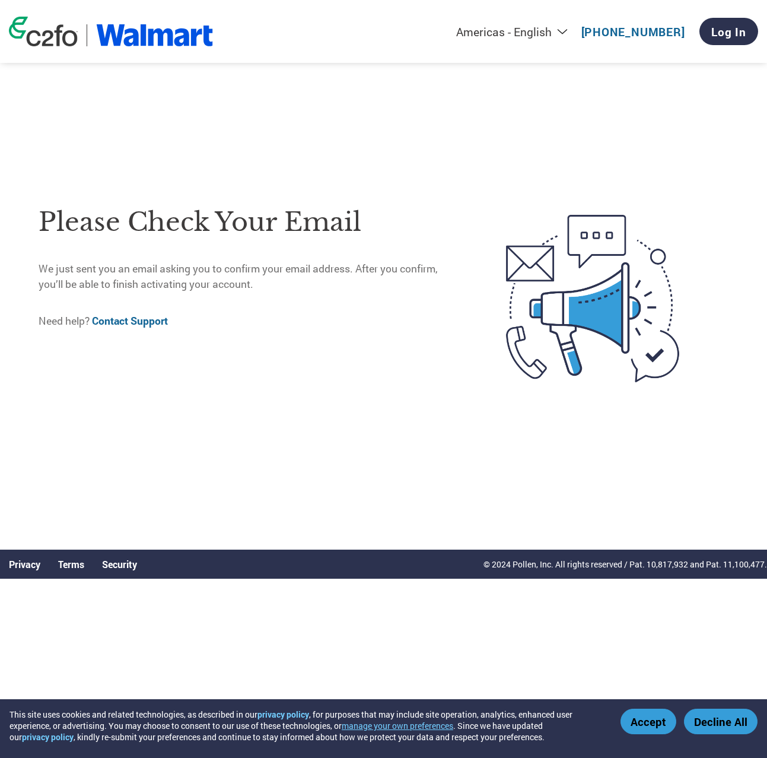  Describe the element at coordinates (626, 564) in the screenshot. I see `p: © 2024 Pollen, Inc. All rights reserved / Pat. 10,817,932 and Pat. 11,100,477.` at that location.